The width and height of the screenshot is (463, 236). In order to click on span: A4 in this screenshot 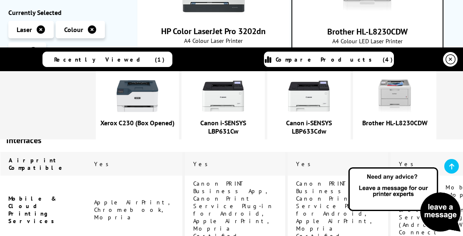, I will do `click(20, 51)`.